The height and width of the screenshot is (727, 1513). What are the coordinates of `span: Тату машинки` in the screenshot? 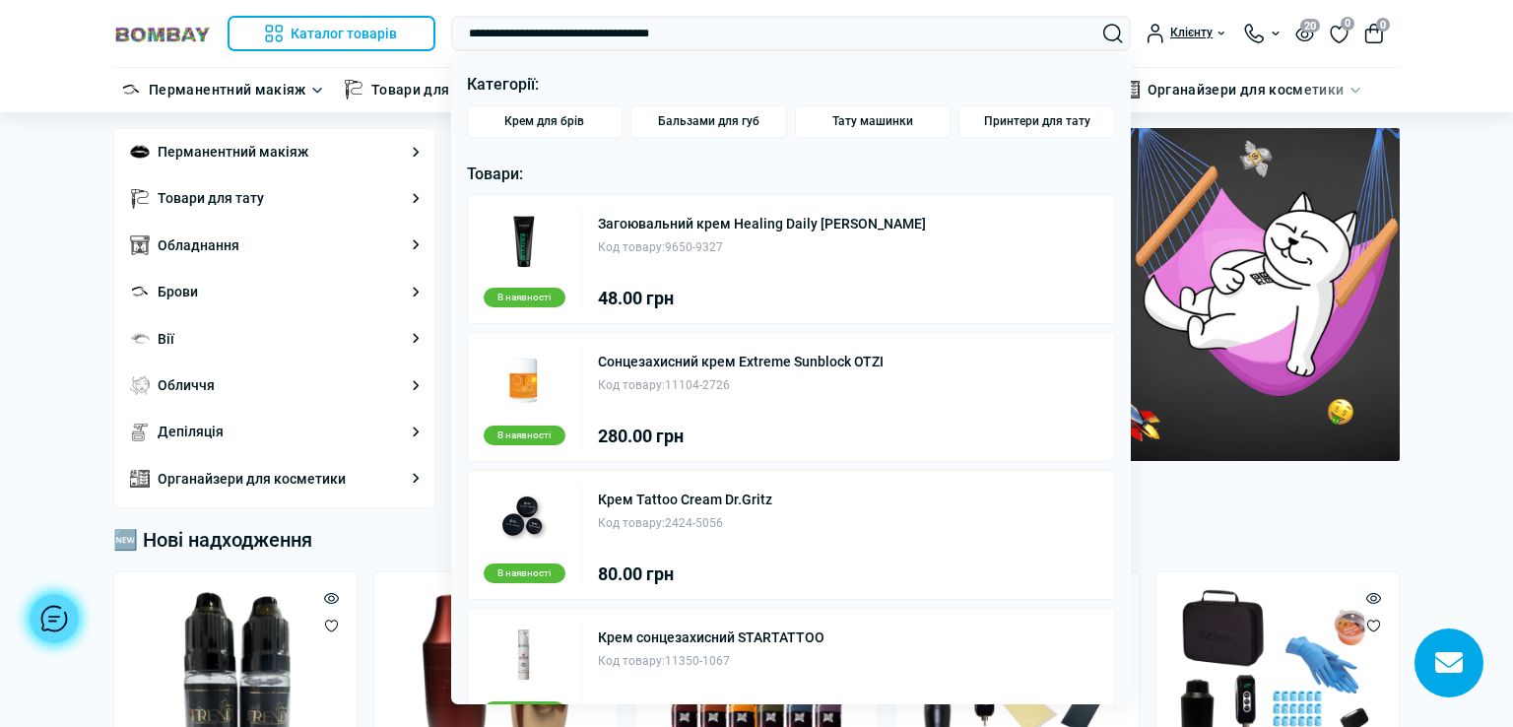 It's located at (872, 121).